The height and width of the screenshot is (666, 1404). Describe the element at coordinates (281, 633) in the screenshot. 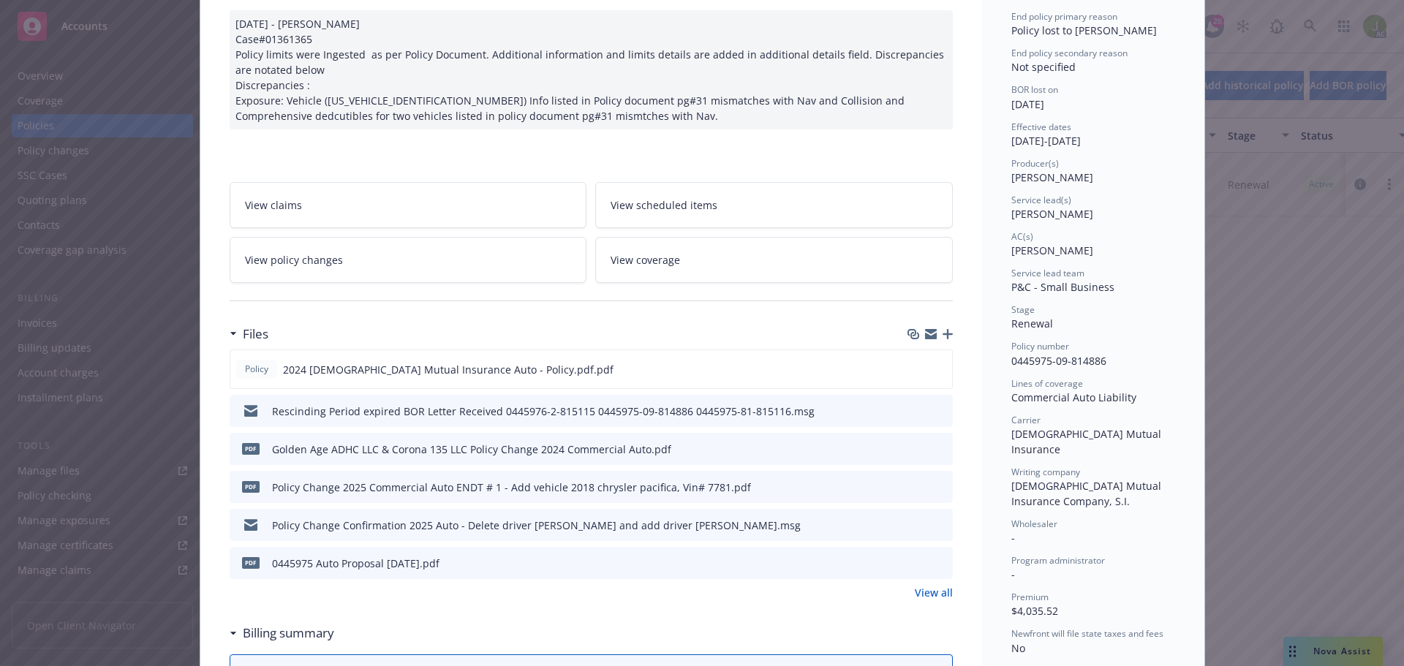

I see `div: Billing summary` at that location.